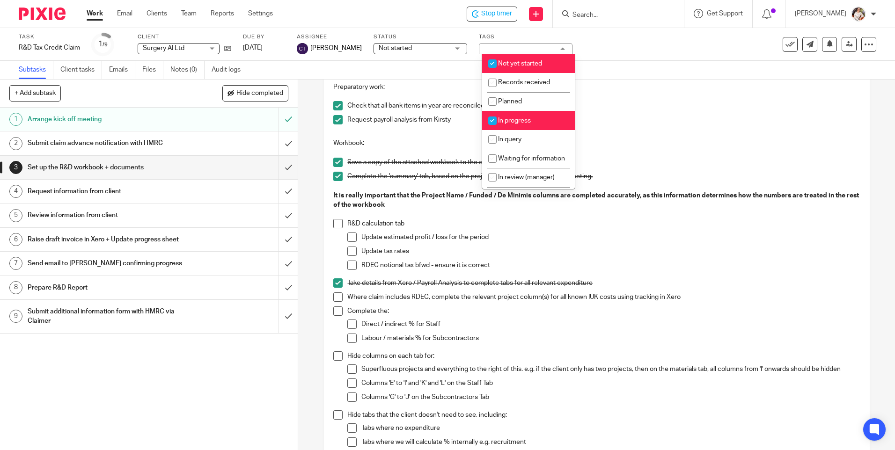  I want to click on button: + Add subtask, so click(35, 93).